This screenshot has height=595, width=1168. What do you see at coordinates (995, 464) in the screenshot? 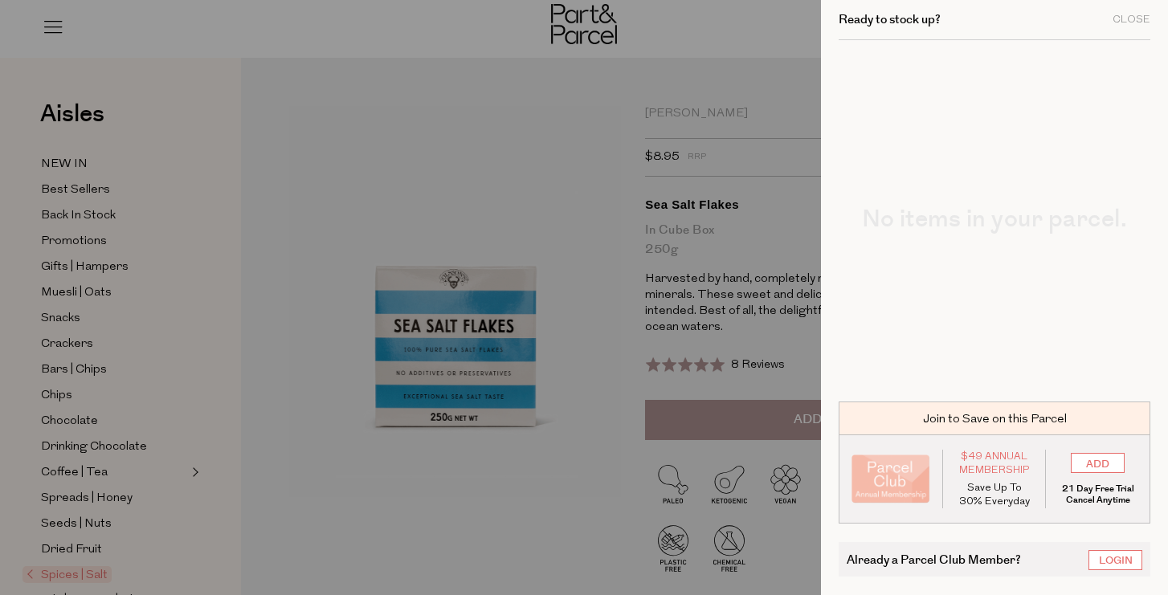
I see `span: $49 Annual Membership` at bounding box center [995, 464].